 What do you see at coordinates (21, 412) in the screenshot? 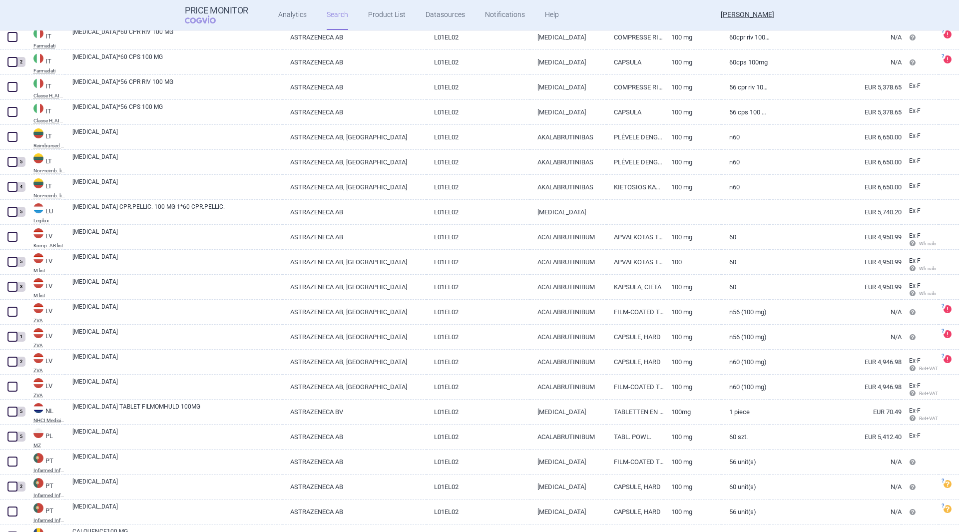
I see `div: 5` at bounding box center [21, 412].